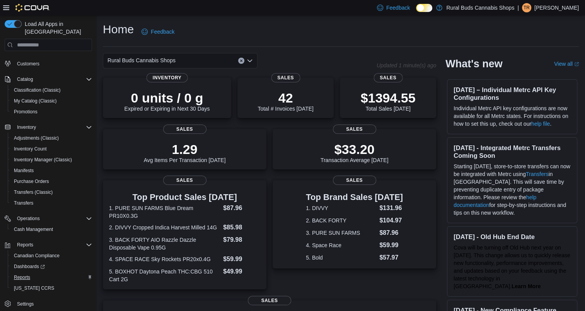 The width and height of the screenshot is (585, 311). What do you see at coordinates (35, 101) in the screenshot?
I see `span: My Catalog (Classic)` at bounding box center [35, 101].